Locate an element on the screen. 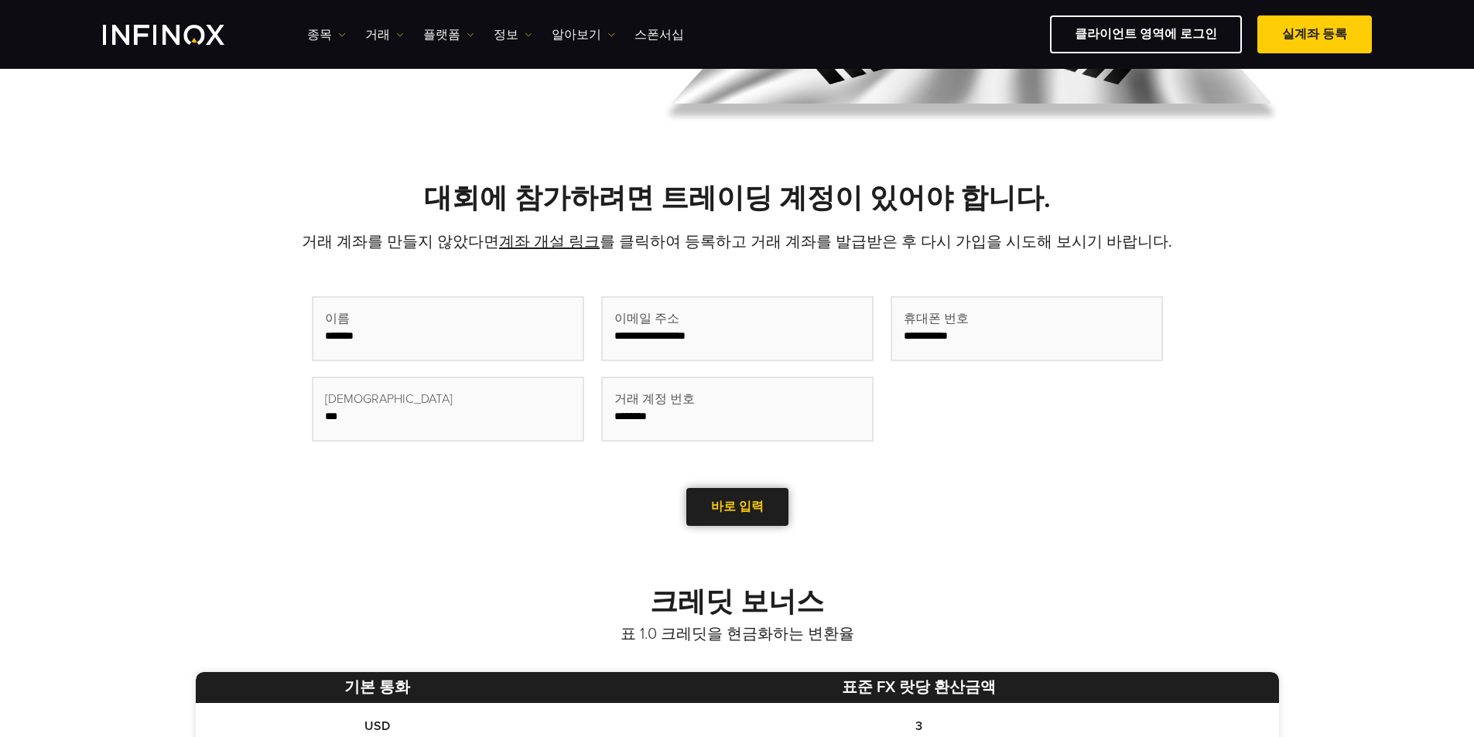  a: INFINOX Logo is located at coordinates (182, 35).